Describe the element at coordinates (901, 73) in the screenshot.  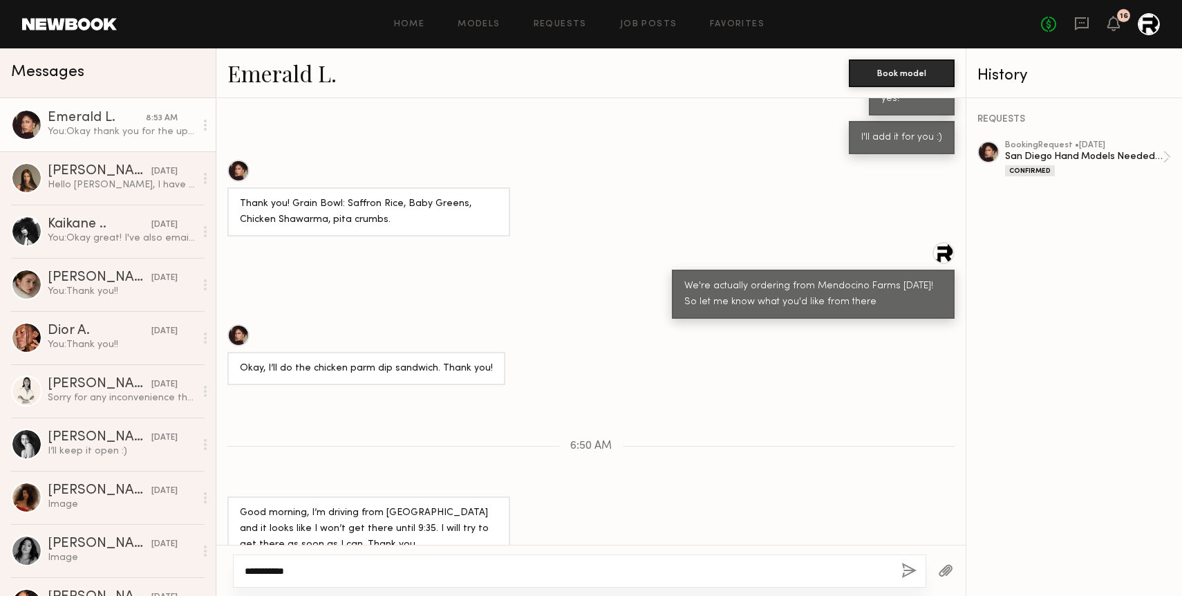
I see `button: Book model` at that location.